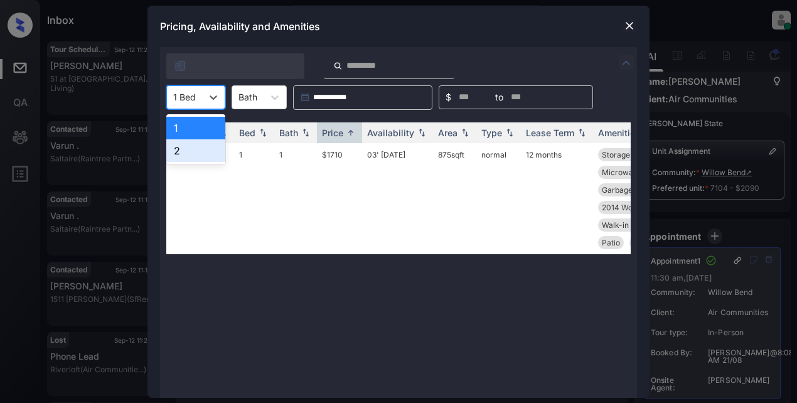  Describe the element at coordinates (454, 198) in the screenshot. I see `td: 875 sqft` at that location.